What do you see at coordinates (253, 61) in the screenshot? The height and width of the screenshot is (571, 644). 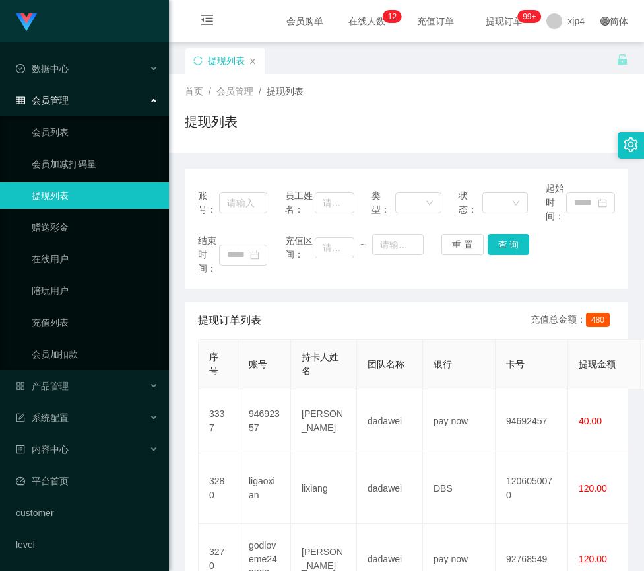 I see `i: 图标: close` at bounding box center [253, 61].